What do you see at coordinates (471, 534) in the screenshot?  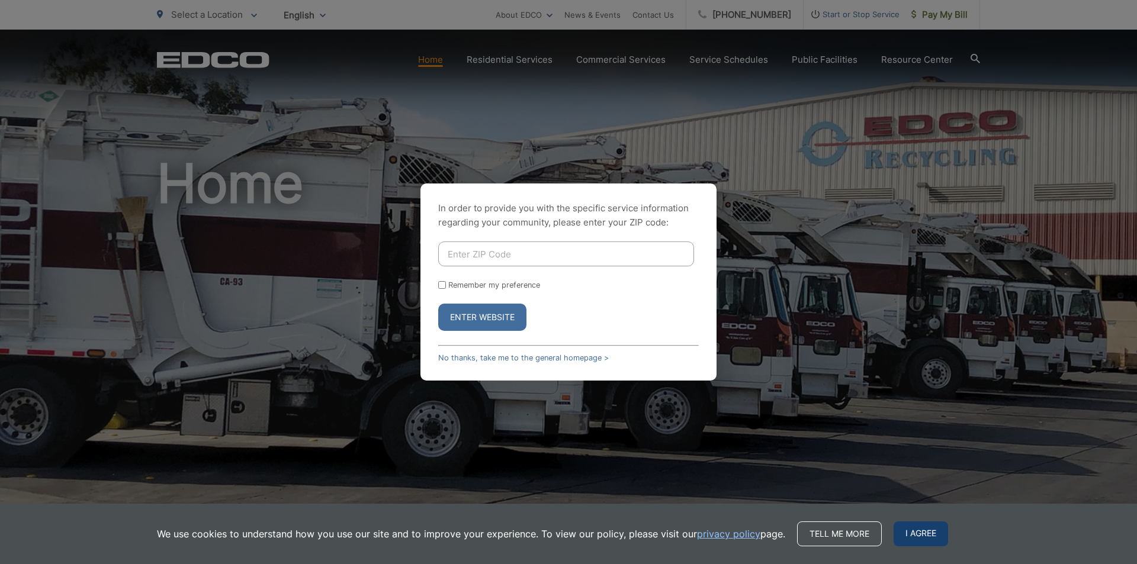 I see `p: We use cookies to understand how you use our site and to improve your experience. To view our pol...` at bounding box center [471, 534].